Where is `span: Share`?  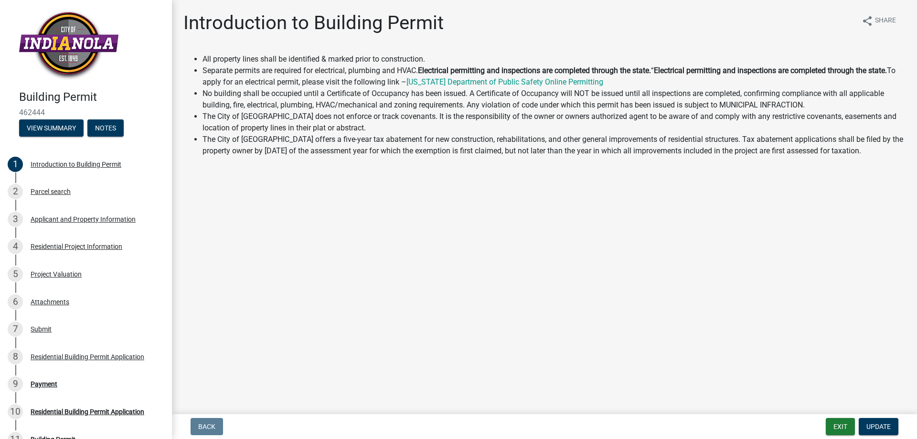 span: Share is located at coordinates (885, 21).